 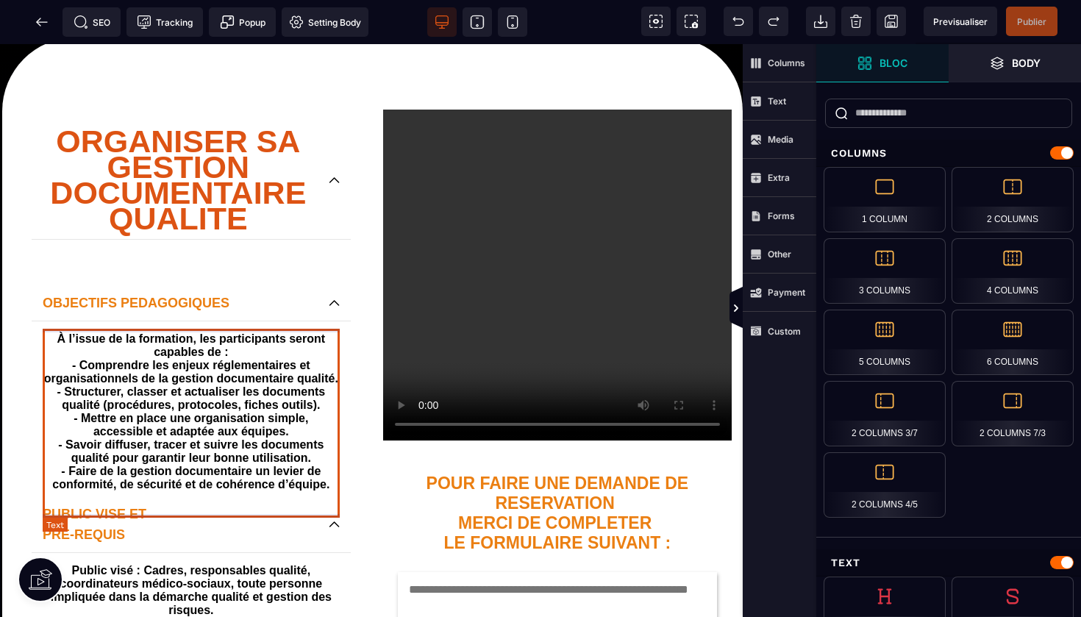 What do you see at coordinates (883, 63) in the screenshot?
I see `span: Open Blocks` at bounding box center [883, 63].